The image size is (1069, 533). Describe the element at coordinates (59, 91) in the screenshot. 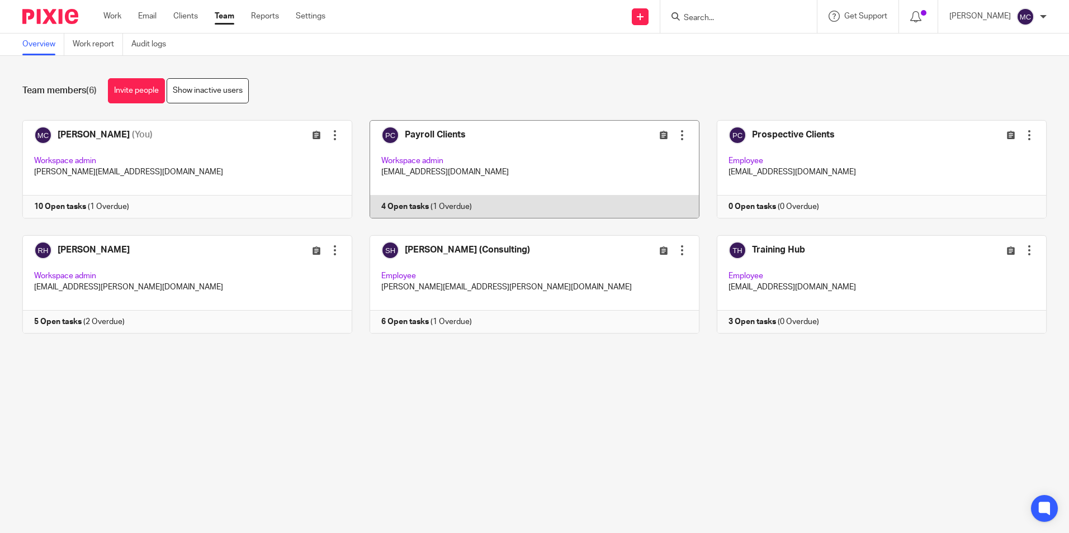

I see `h1: Team members` at that location.